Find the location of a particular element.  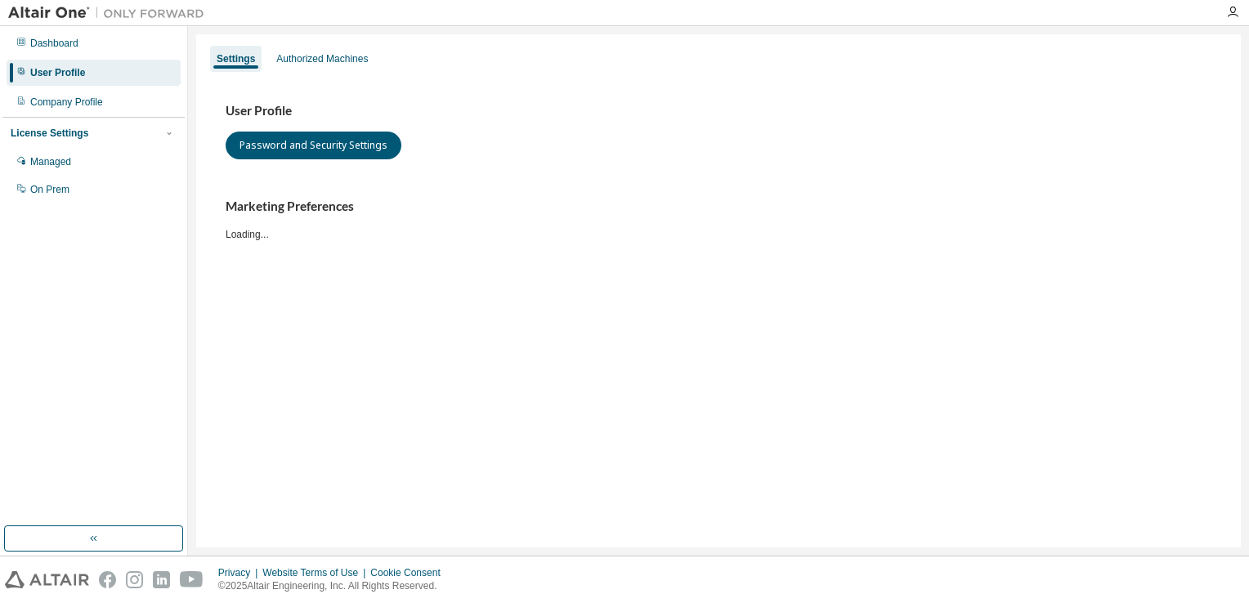

div: Company Profile is located at coordinates (66, 102).